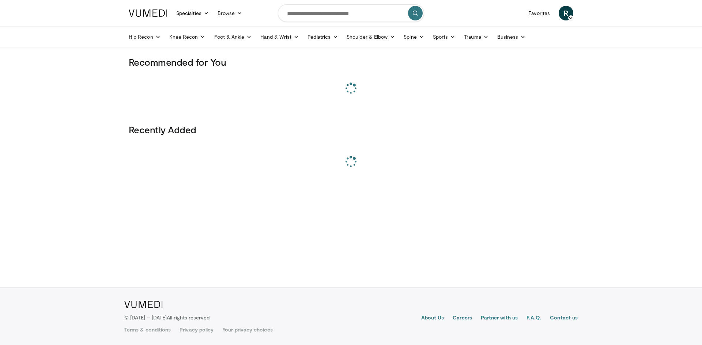  Describe the element at coordinates (144, 37) in the screenshot. I see `a: Hip Recon` at that location.